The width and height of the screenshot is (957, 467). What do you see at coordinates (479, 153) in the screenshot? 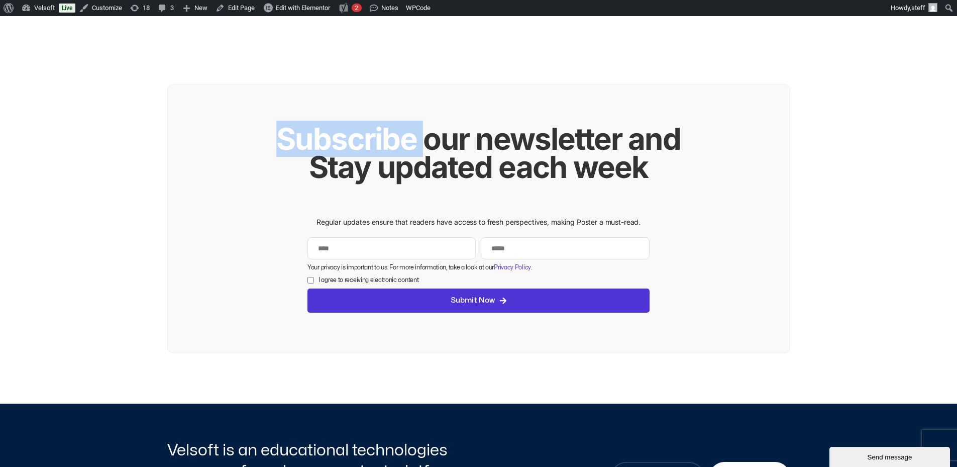
I see `h2: Subscribe our newsletter and Stay updated each week` at bounding box center [479, 153].